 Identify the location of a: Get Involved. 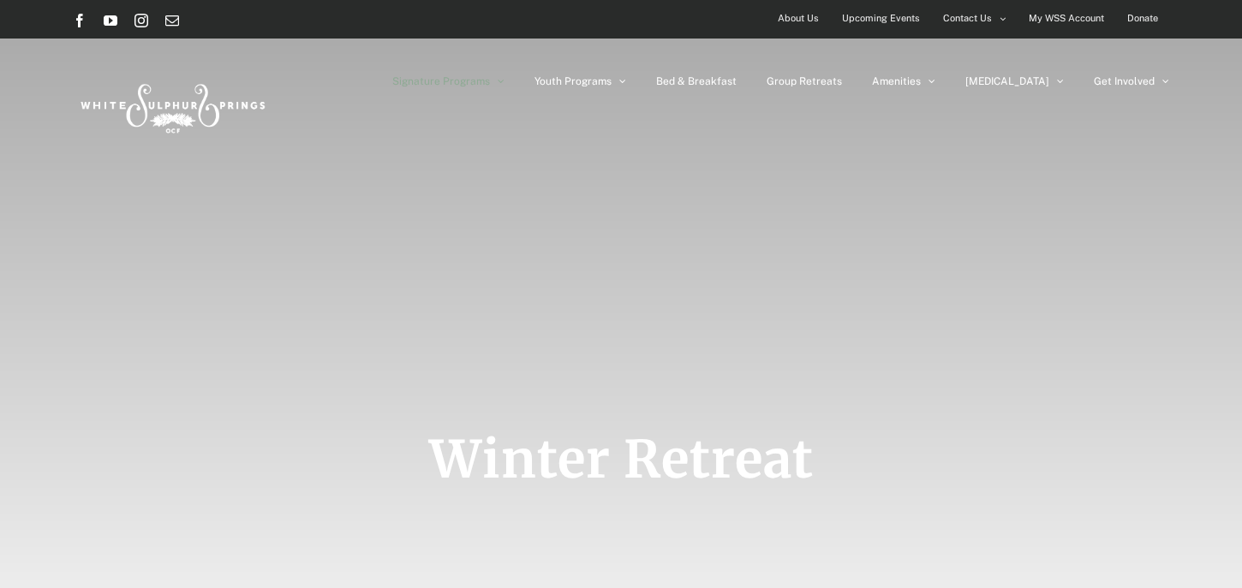
(1132, 81).